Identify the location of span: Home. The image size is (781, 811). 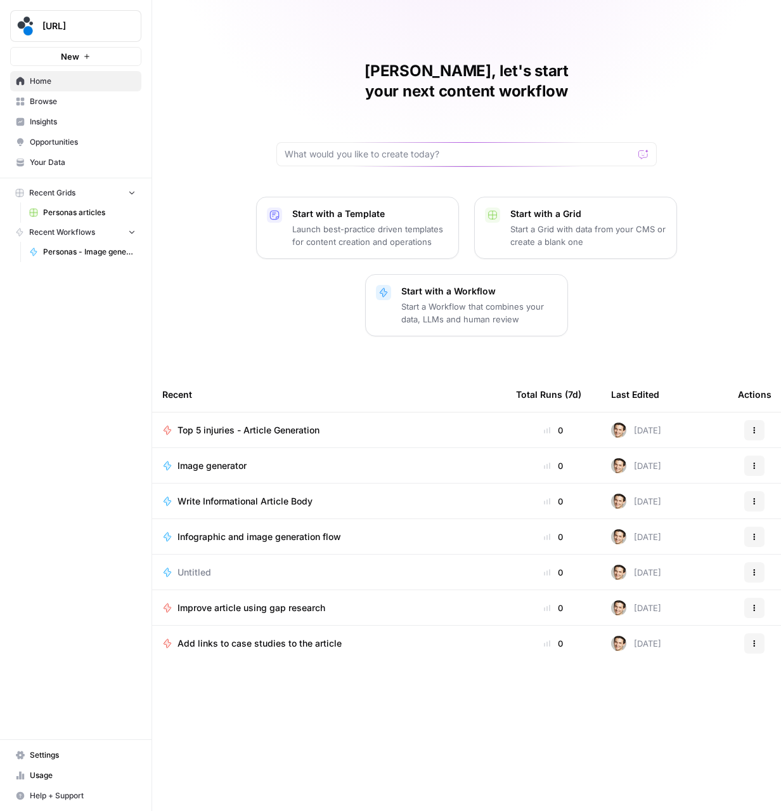
(82, 81).